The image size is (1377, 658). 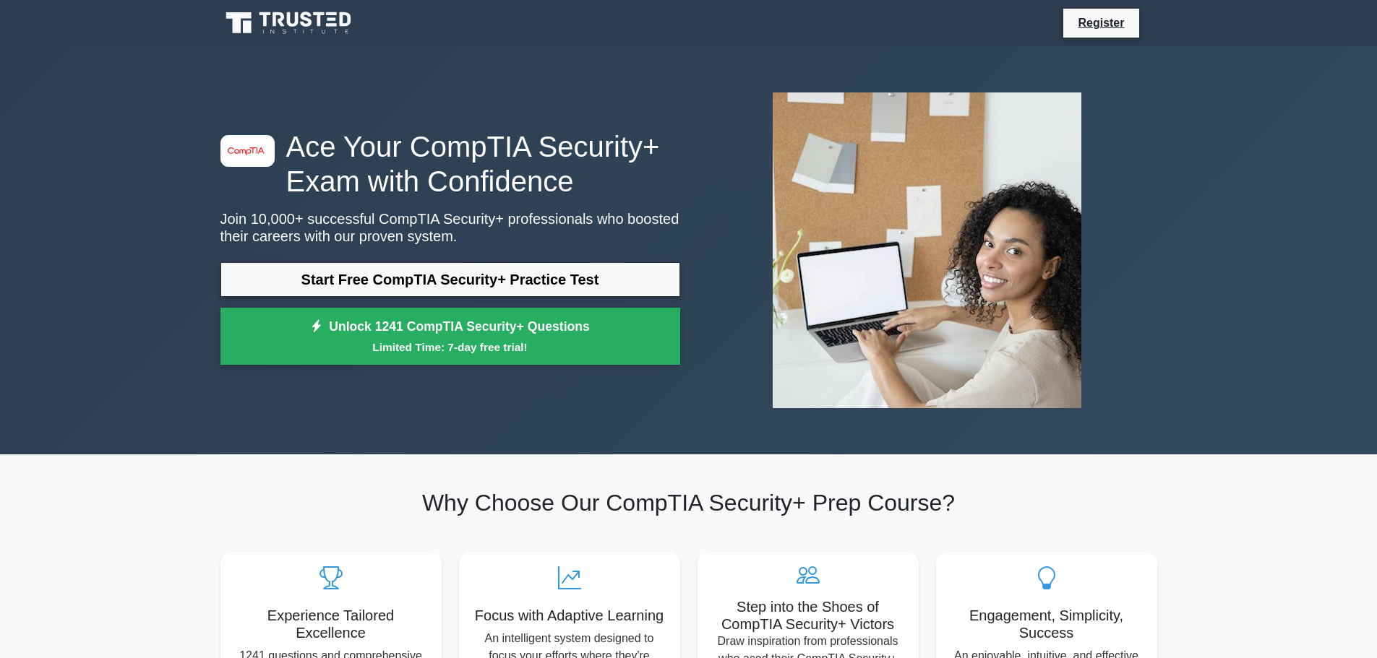 What do you see at coordinates (450, 337) in the screenshot?
I see `a: Unlock 1241 CompTIA Security+ QuestionsLimited Time: 7-day free trial!` at bounding box center [450, 337].